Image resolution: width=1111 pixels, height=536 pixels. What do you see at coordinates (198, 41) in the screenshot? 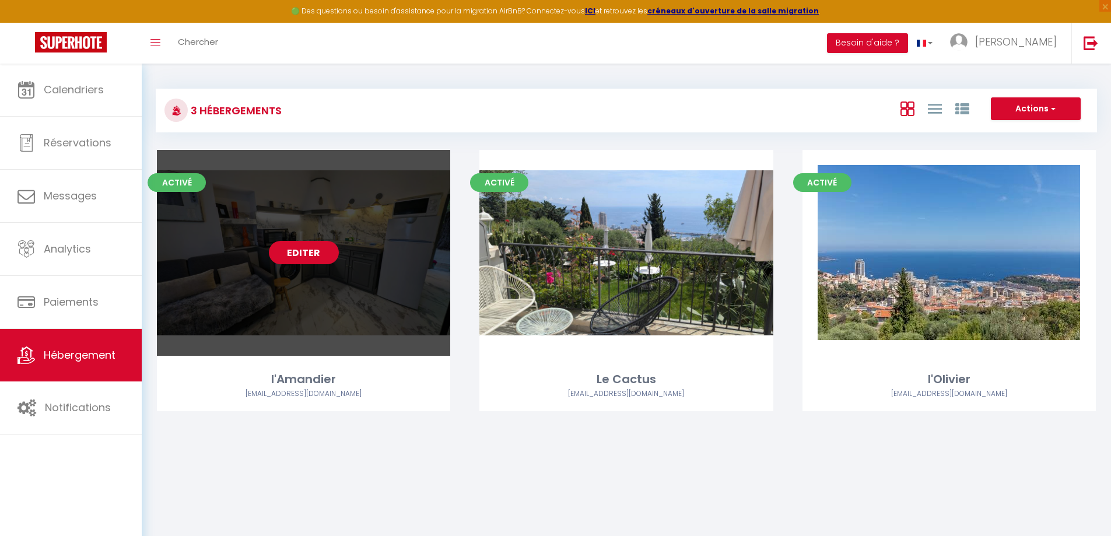
I see `span: Chercher` at bounding box center [198, 41].